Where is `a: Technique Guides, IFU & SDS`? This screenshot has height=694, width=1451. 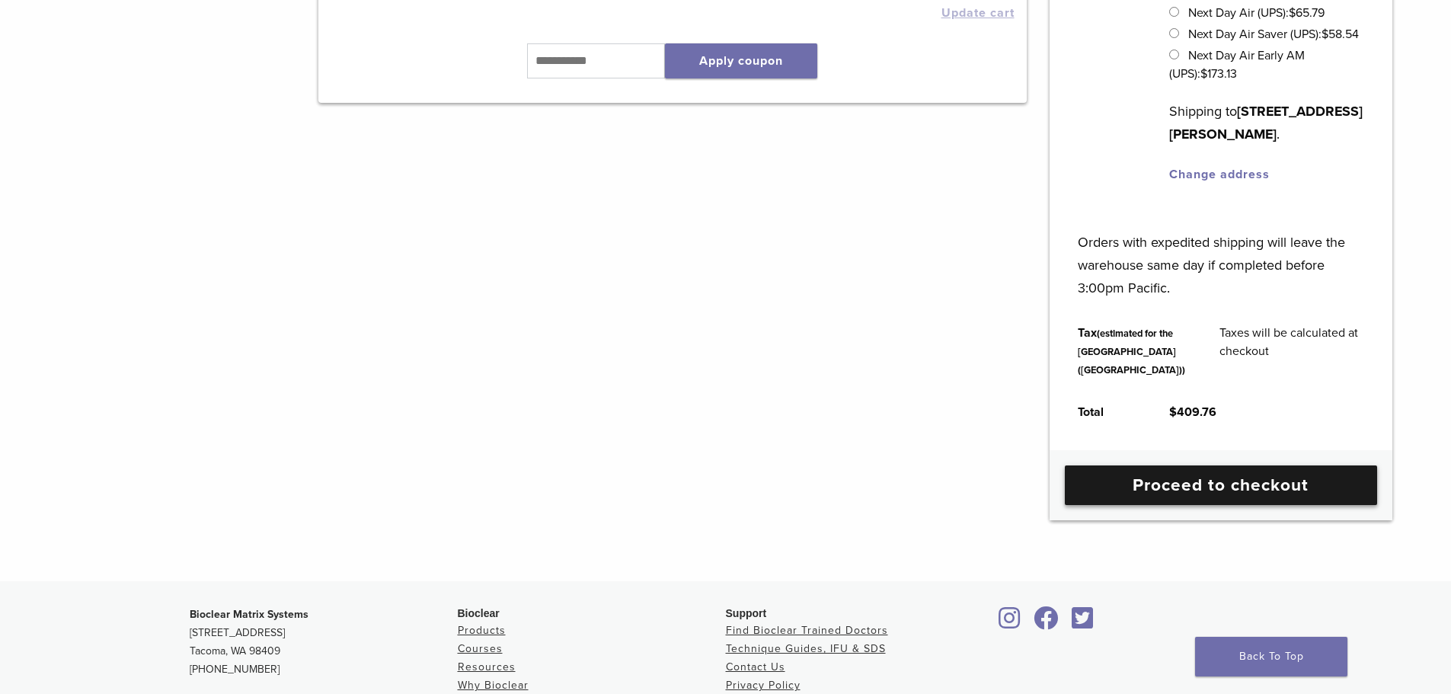 a: Technique Guides, IFU & SDS is located at coordinates (806, 648).